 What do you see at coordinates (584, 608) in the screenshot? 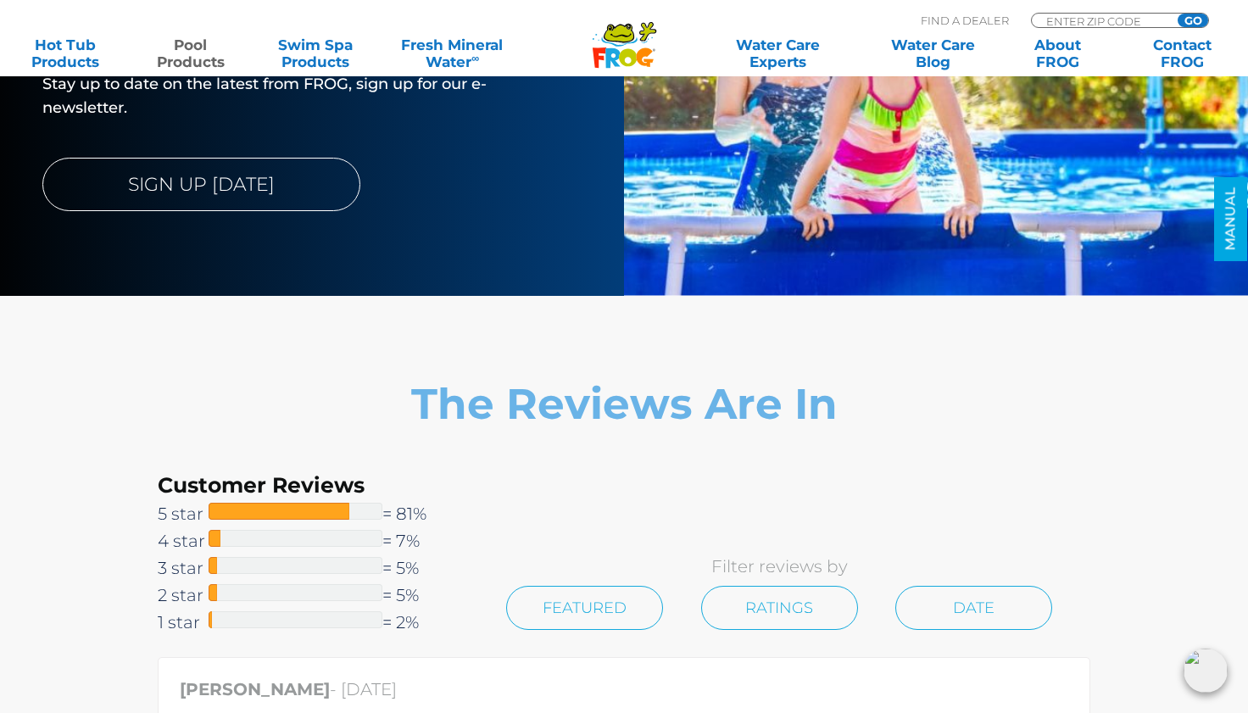
I see `a: Featured` at bounding box center [584, 608].